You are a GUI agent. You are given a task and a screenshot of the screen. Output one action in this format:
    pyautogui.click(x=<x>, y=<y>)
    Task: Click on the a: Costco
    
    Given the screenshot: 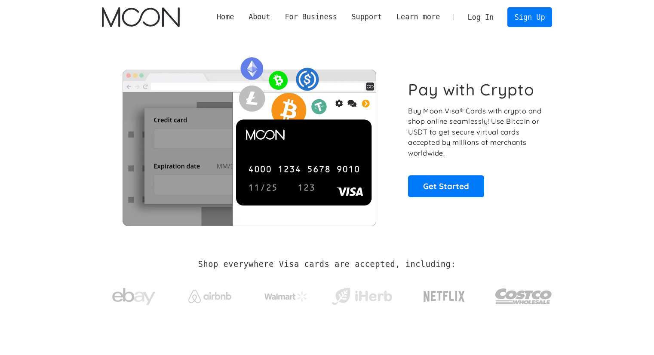 What is the action you would take?
    pyautogui.click(x=524, y=294)
    